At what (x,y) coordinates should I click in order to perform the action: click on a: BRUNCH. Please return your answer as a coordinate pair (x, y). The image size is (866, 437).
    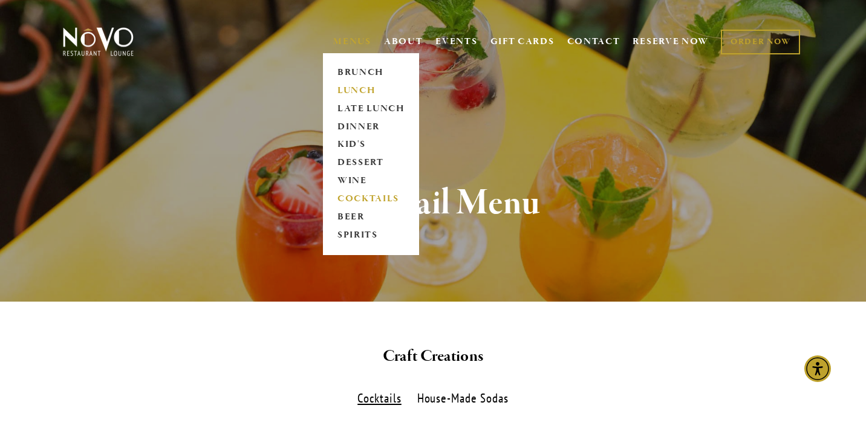
    Looking at the image, I should click on (371, 73).